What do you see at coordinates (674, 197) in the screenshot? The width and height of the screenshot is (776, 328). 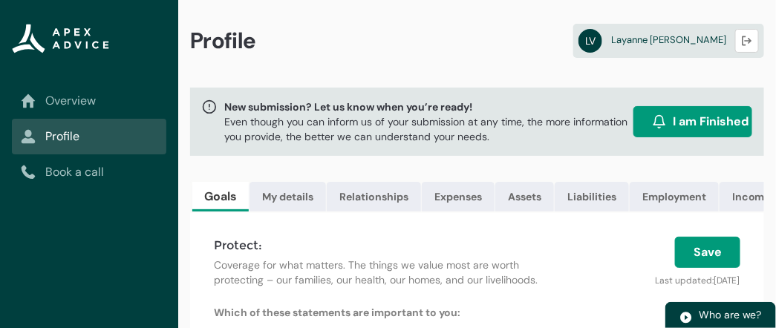 I see `a: Employment` at bounding box center [674, 197].